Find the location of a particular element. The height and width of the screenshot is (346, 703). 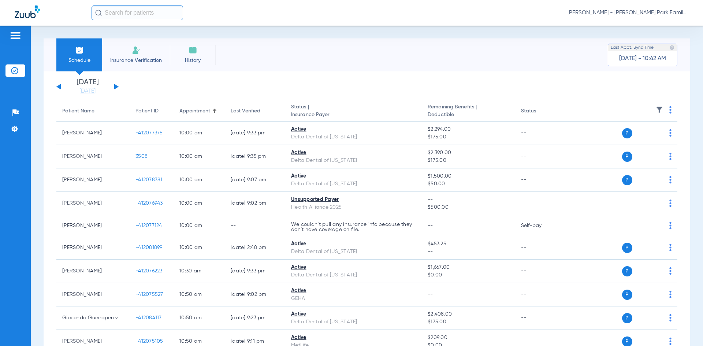

span: Last Appt. Sync Time: is located at coordinates (632, 48).